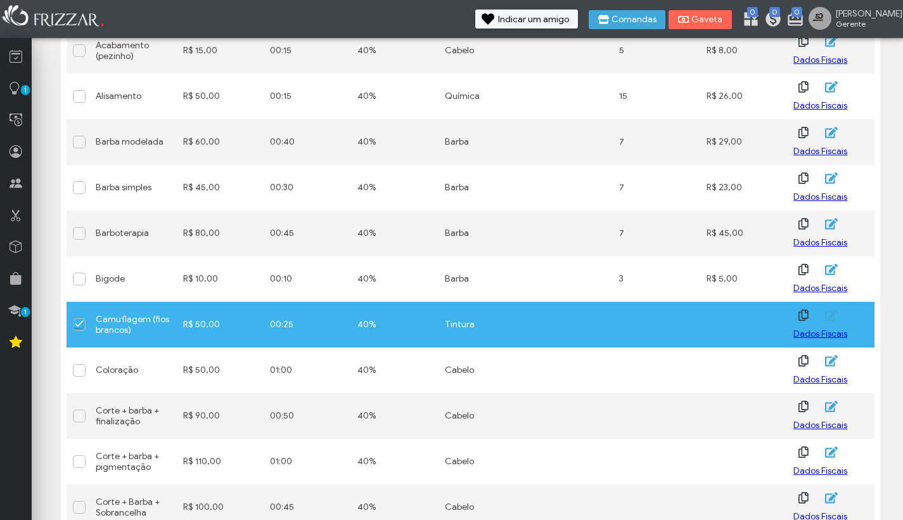 Image resolution: width=903 pixels, height=520 pixels. Describe the element at coordinates (133, 51) in the screenshot. I see `div: Acabamento (pezinho)` at that location.